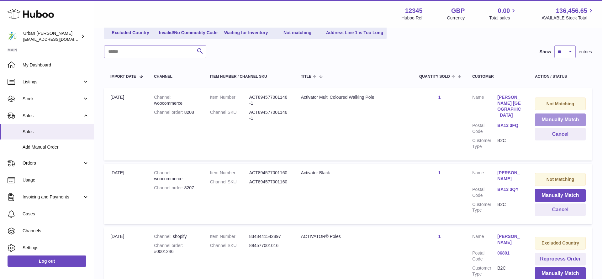 Image resolution: width=602 pixels, height=279 pixels. Describe the element at coordinates (52, 82) in the screenshot. I see `span: Listings` at that location.